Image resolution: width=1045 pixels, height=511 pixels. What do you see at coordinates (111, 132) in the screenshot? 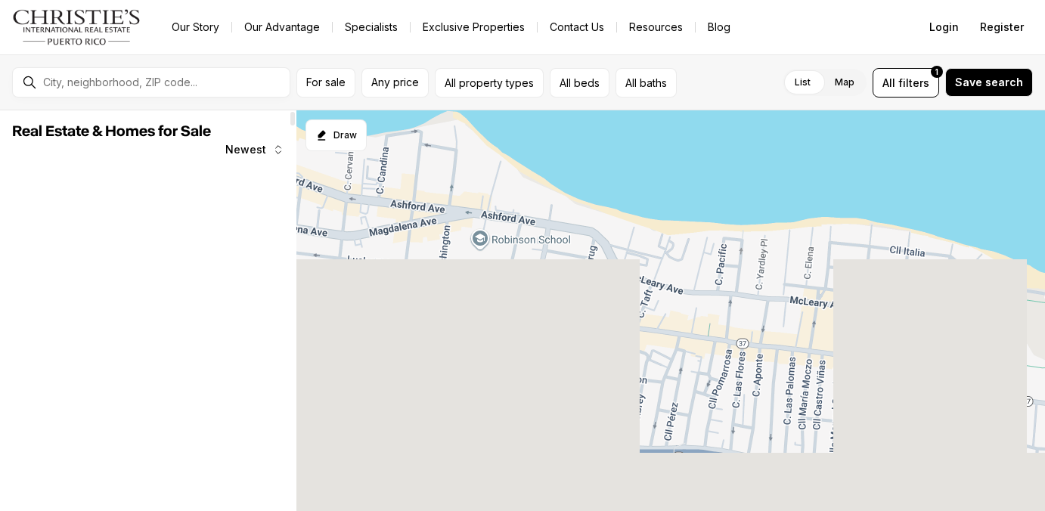
I see `span: Real Estate & Homes for Sale` at bounding box center [111, 132].